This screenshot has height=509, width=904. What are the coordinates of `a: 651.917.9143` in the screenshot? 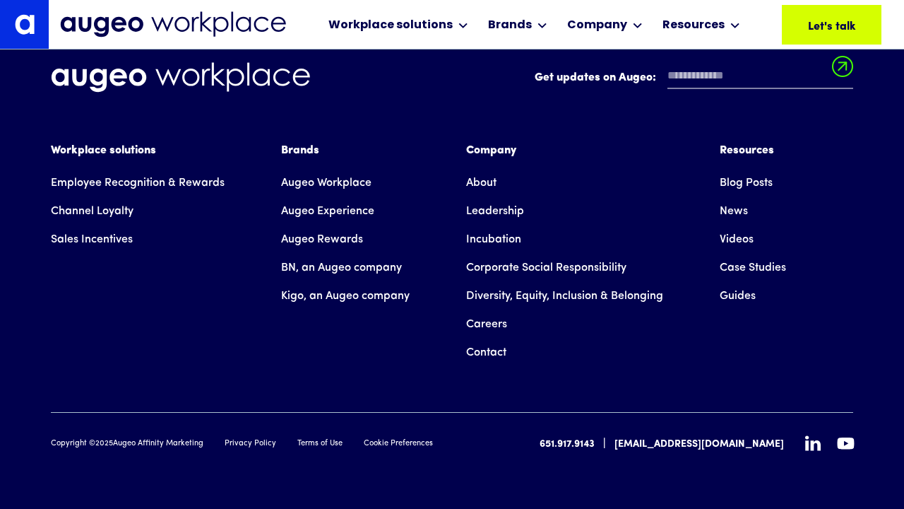 It's located at (567, 444).